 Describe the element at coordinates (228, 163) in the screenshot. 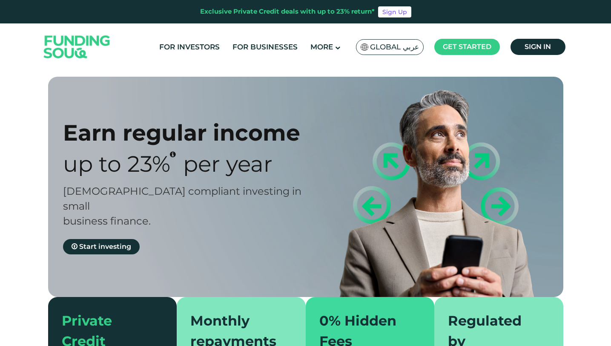

I see `span: Per Year` at that location.